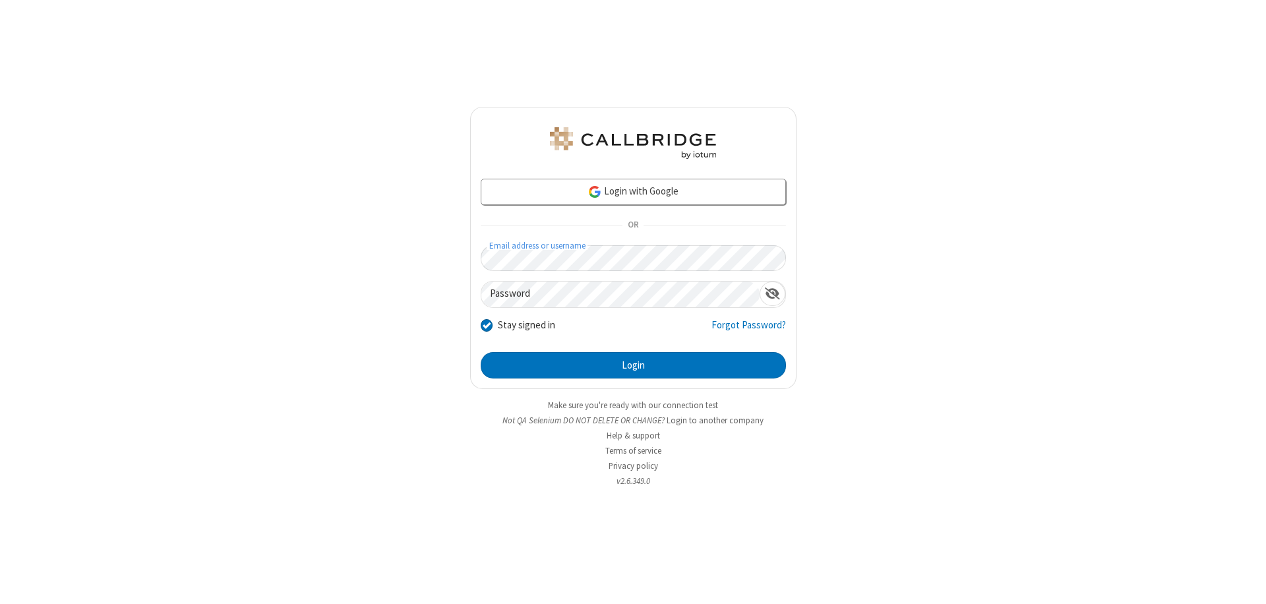 This screenshot has height=604, width=1266. What do you see at coordinates (633, 365) in the screenshot?
I see `button: Login` at bounding box center [633, 365].